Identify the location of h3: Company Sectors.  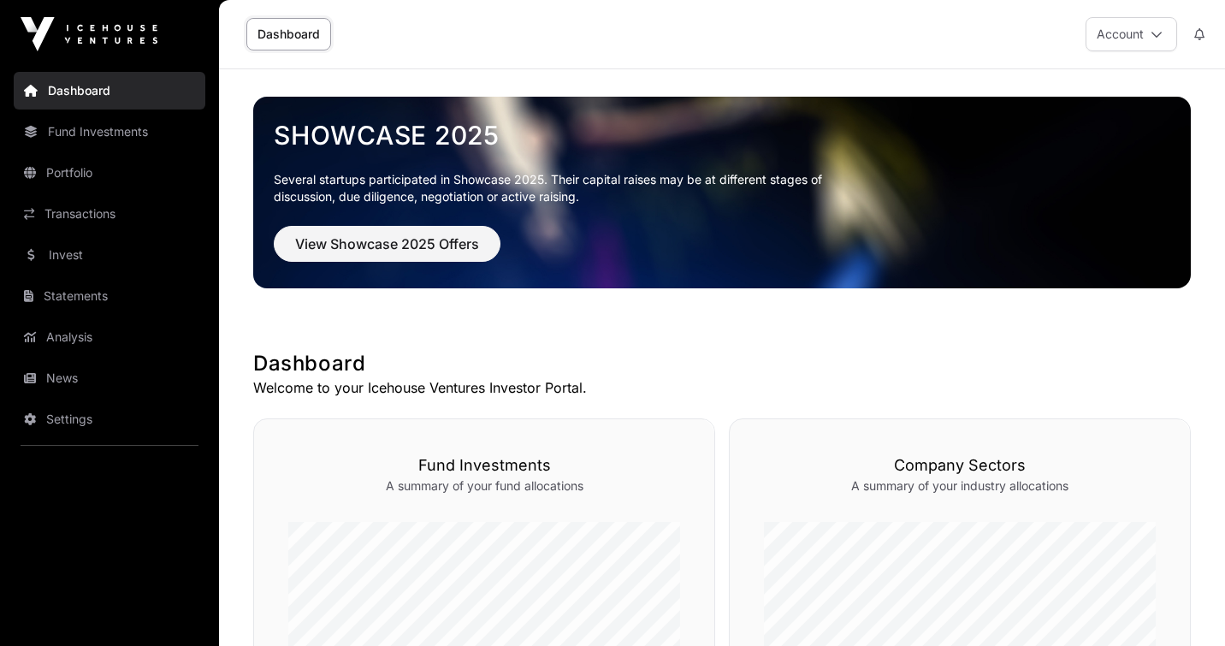
(960, 466).